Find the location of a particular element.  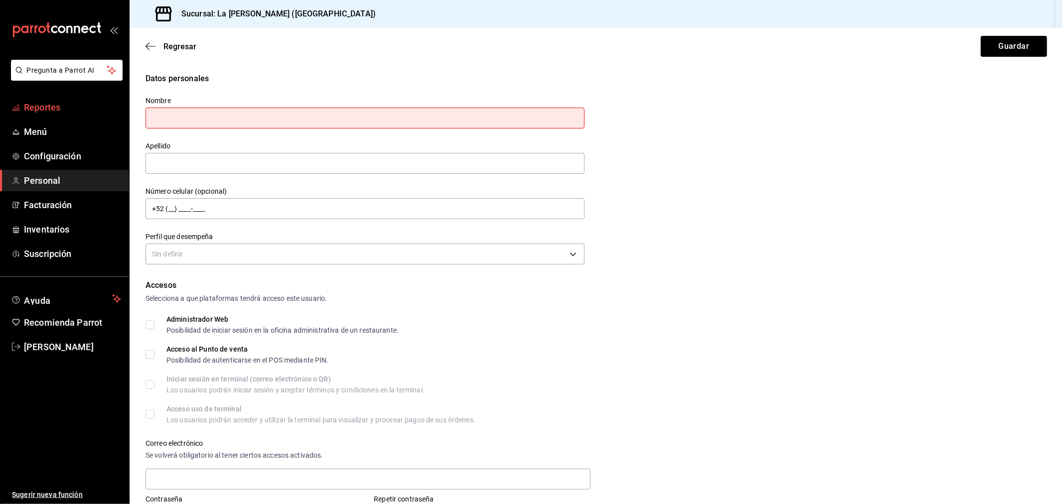

button: Guardar is located at coordinates (1013, 46).